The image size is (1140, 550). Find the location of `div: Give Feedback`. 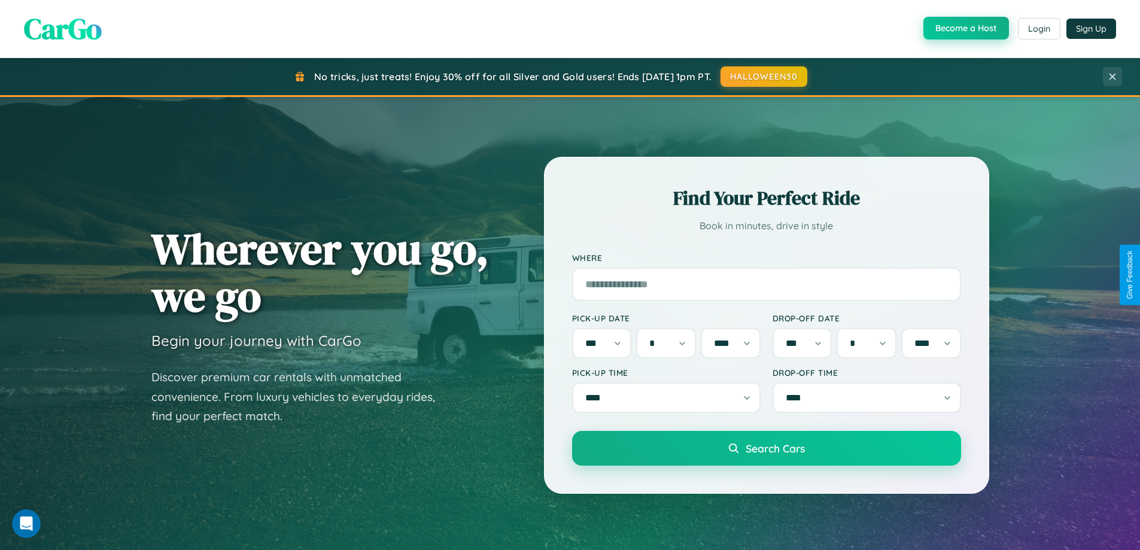

div: Give Feedback is located at coordinates (1130, 275).